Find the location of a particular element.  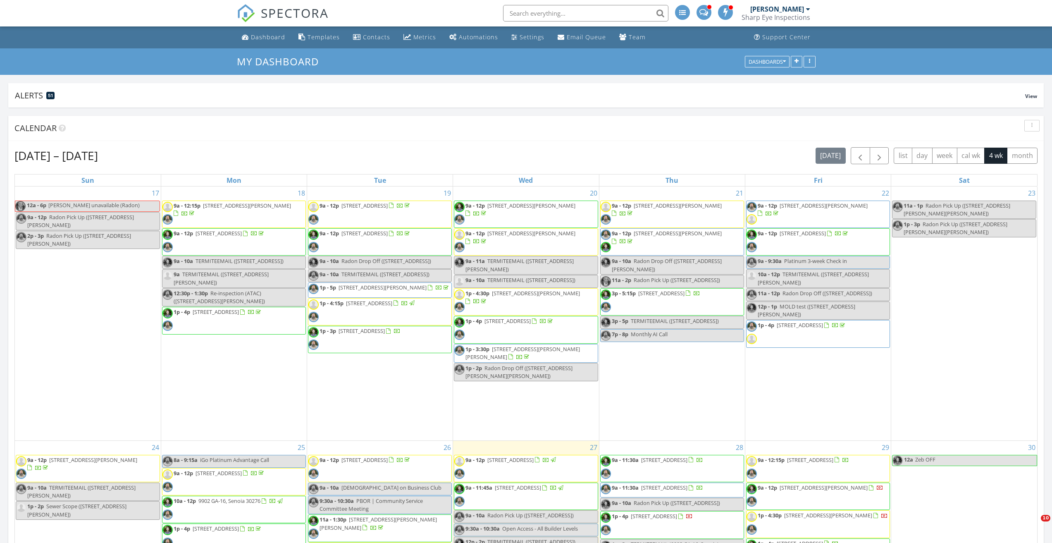

input: Search everything... is located at coordinates (586, 13).